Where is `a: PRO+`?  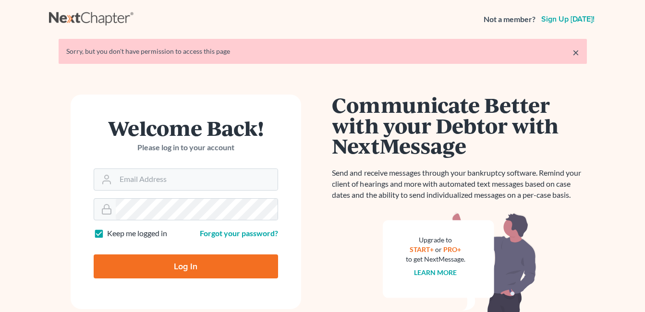 a: PRO+ is located at coordinates (452, 249).